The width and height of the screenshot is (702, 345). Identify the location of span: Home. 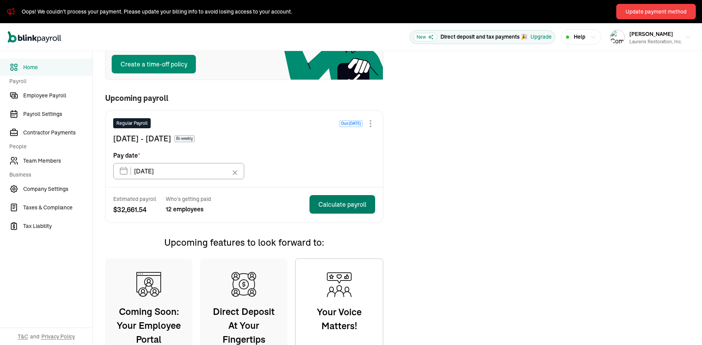
(58, 67).